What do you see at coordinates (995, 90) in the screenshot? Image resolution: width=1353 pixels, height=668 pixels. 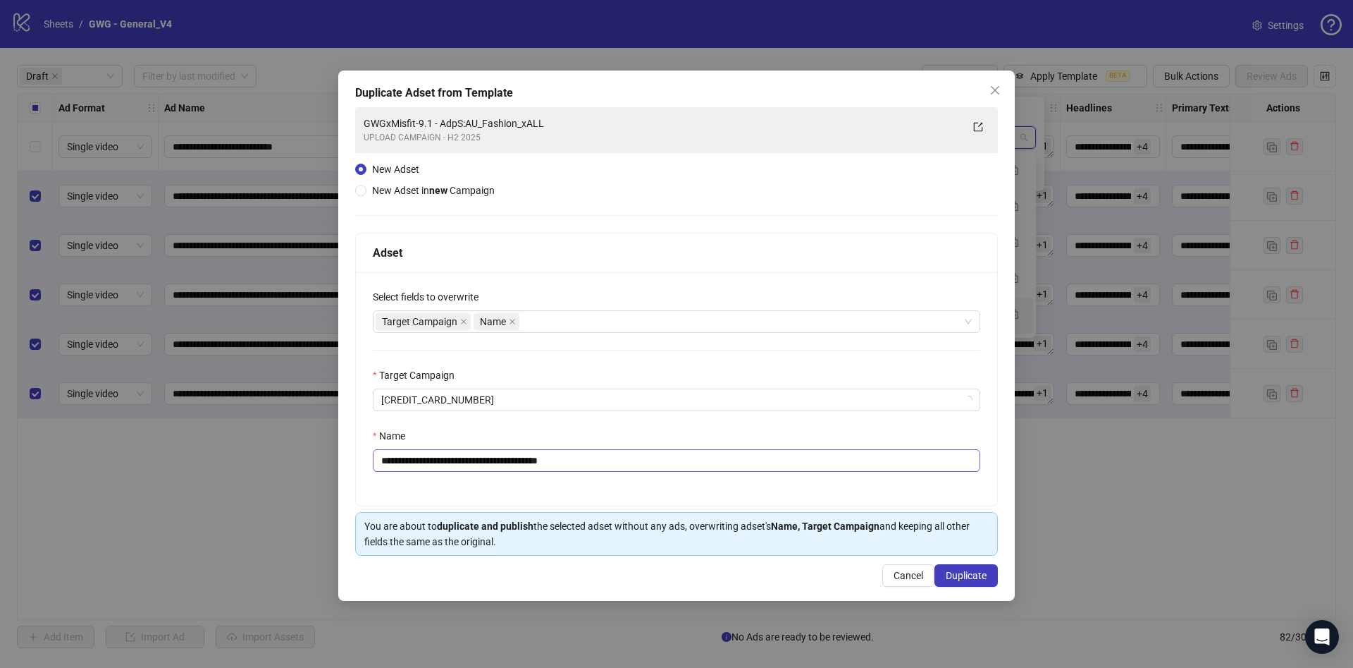 I see `button: Close` at bounding box center [995, 90].